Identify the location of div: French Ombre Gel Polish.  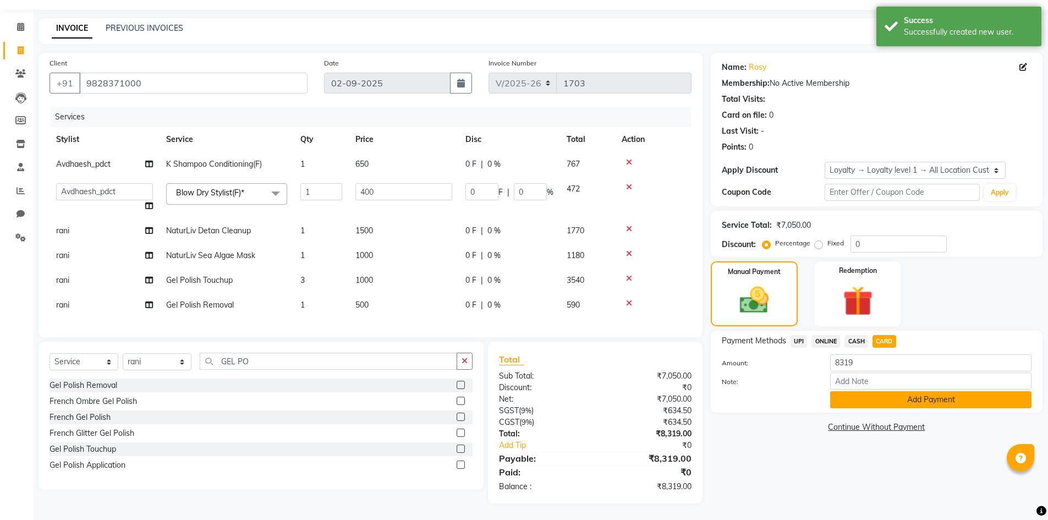
(93, 401).